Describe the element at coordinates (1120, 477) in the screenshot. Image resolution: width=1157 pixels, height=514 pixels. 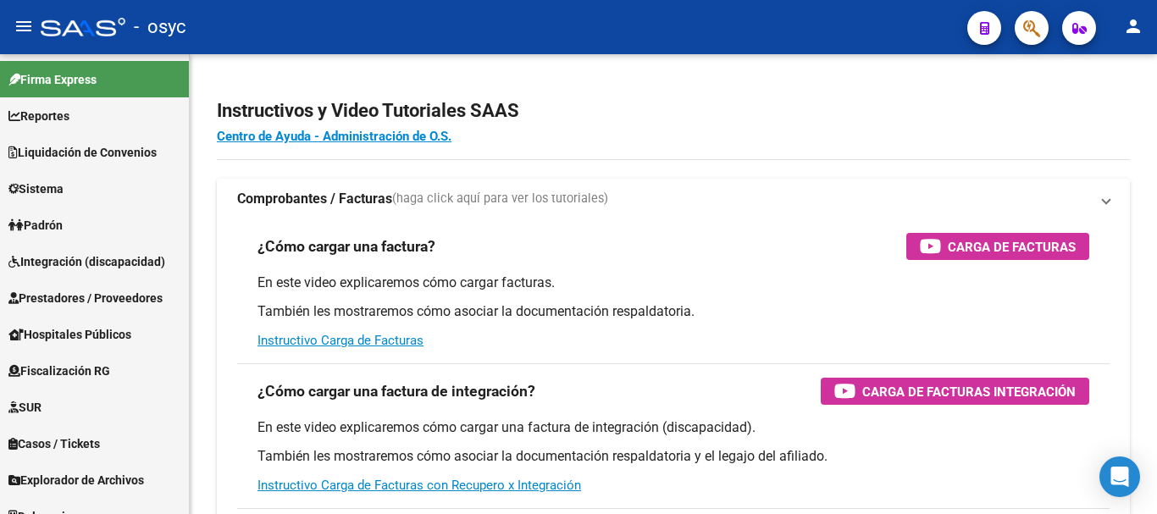
I see `div: Open Intercom Messenger` at that location.